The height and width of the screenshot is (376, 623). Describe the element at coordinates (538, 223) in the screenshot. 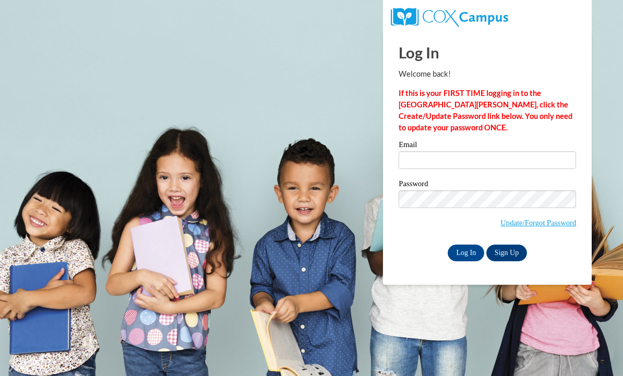

I see `a: Update/Forgot Password` at that location.